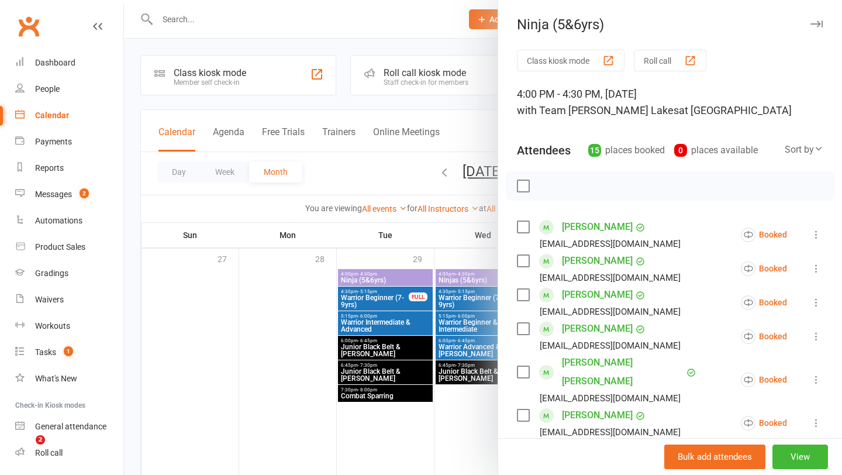  What do you see at coordinates (594, 150) in the screenshot?
I see `div: 15` at bounding box center [594, 150].